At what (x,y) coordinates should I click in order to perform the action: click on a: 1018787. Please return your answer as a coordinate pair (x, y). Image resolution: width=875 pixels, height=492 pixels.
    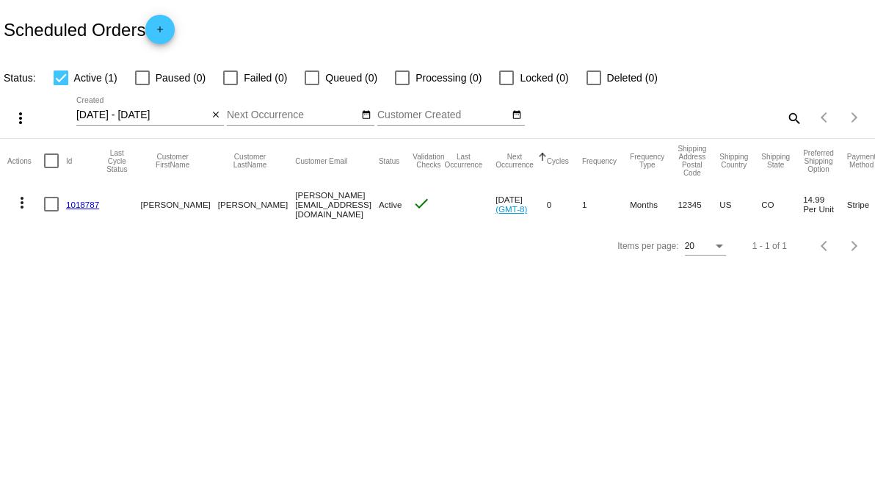
    Looking at the image, I should click on (82, 204).